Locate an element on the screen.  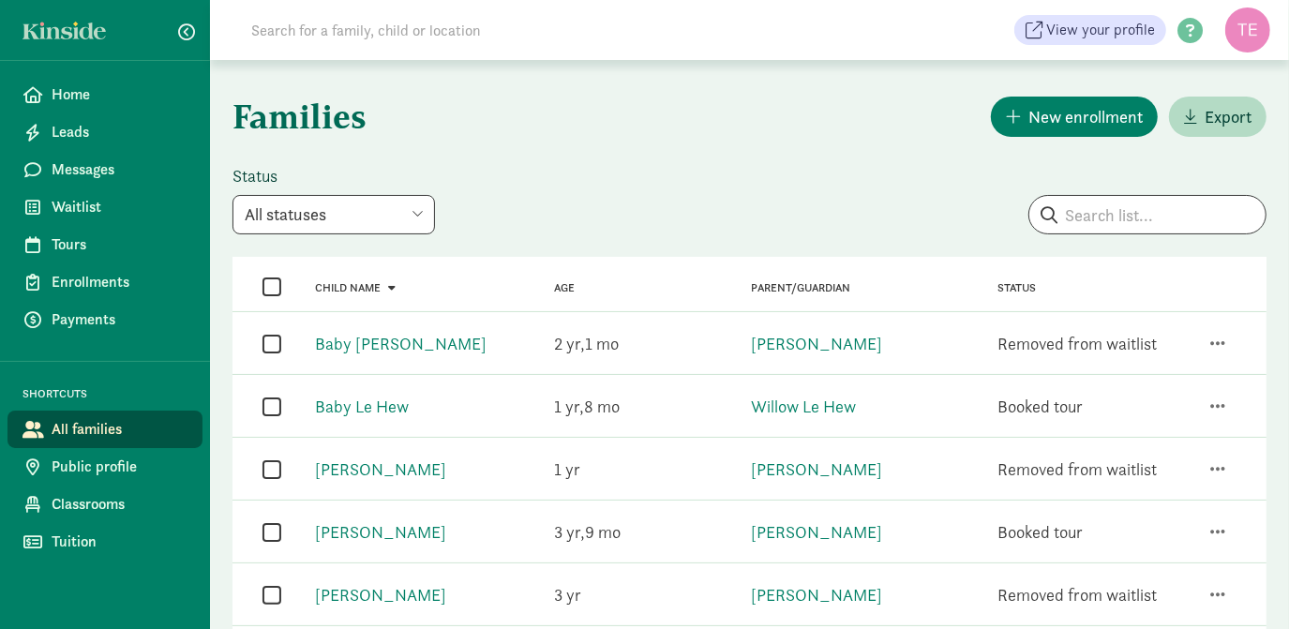
span: Tours is located at coordinates (119, 245).